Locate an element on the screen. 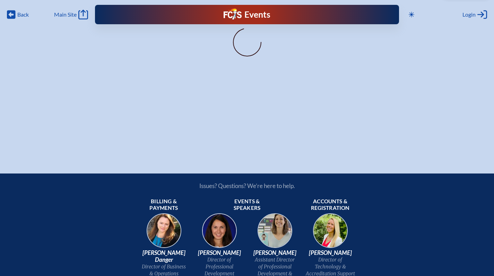 The height and width of the screenshot is (276, 494). span: Back is located at coordinates (23, 15).